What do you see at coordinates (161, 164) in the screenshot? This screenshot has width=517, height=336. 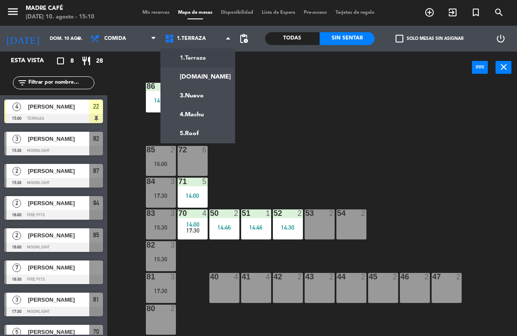 I see `div: 16:00` at bounding box center [161, 164].